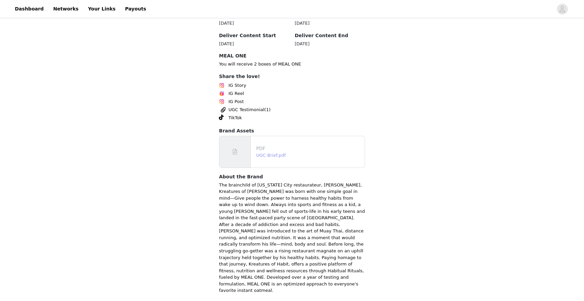 Image resolution: width=584 pixels, height=301 pixels. Describe the element at coordinates (236, 94) in the screenshot. I see `span: IG Reel` at that location.